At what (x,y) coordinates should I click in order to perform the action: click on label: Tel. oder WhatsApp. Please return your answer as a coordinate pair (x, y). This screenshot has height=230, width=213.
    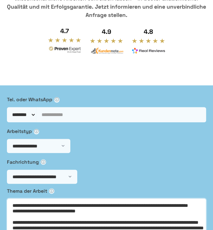
    Looking at the image, I should click on (106, 100).